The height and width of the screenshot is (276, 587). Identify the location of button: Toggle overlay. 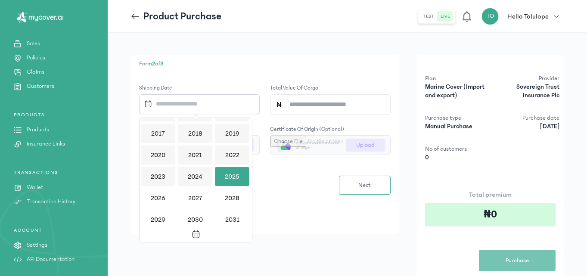
(196, 234).